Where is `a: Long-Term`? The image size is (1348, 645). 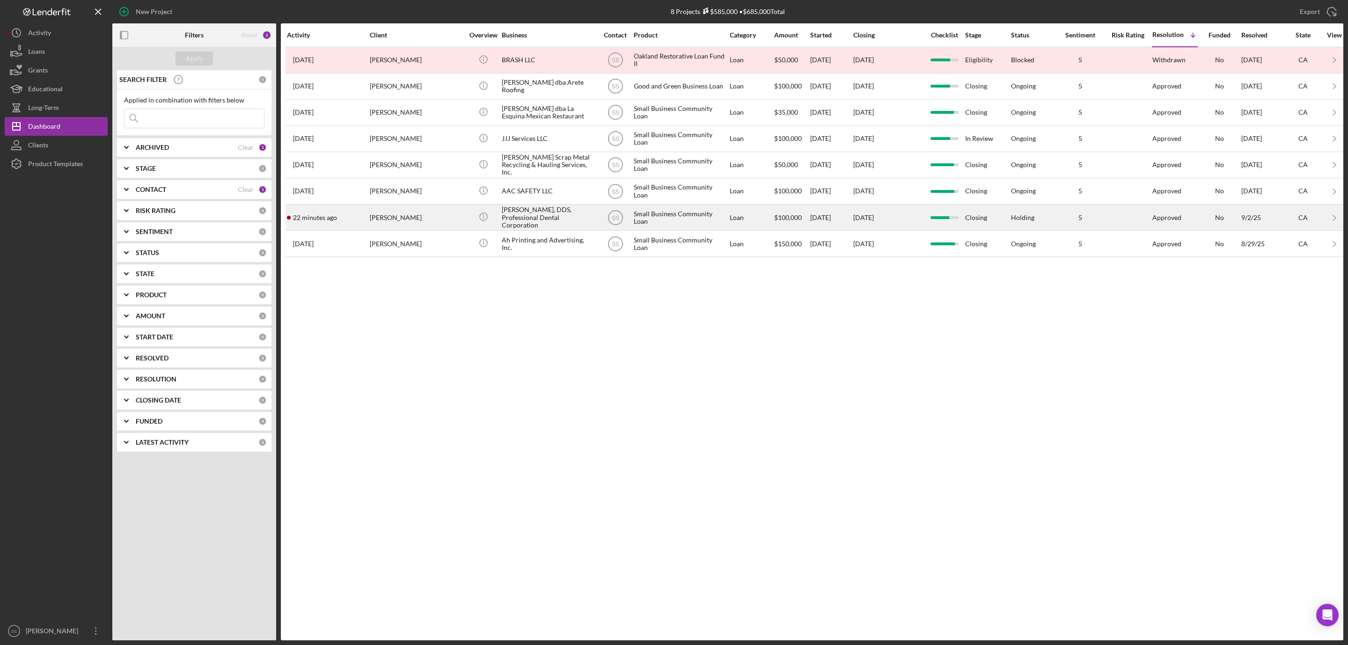
a: Long-Term is located at coordinates (56, 108).